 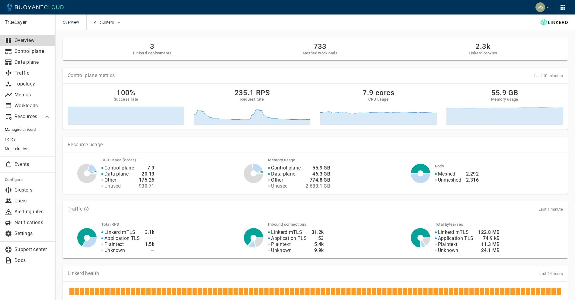 What do you see at coordinates (252, 99) in the screenshot?
I see `h5: Request rate` at bounding box center [252, 99].